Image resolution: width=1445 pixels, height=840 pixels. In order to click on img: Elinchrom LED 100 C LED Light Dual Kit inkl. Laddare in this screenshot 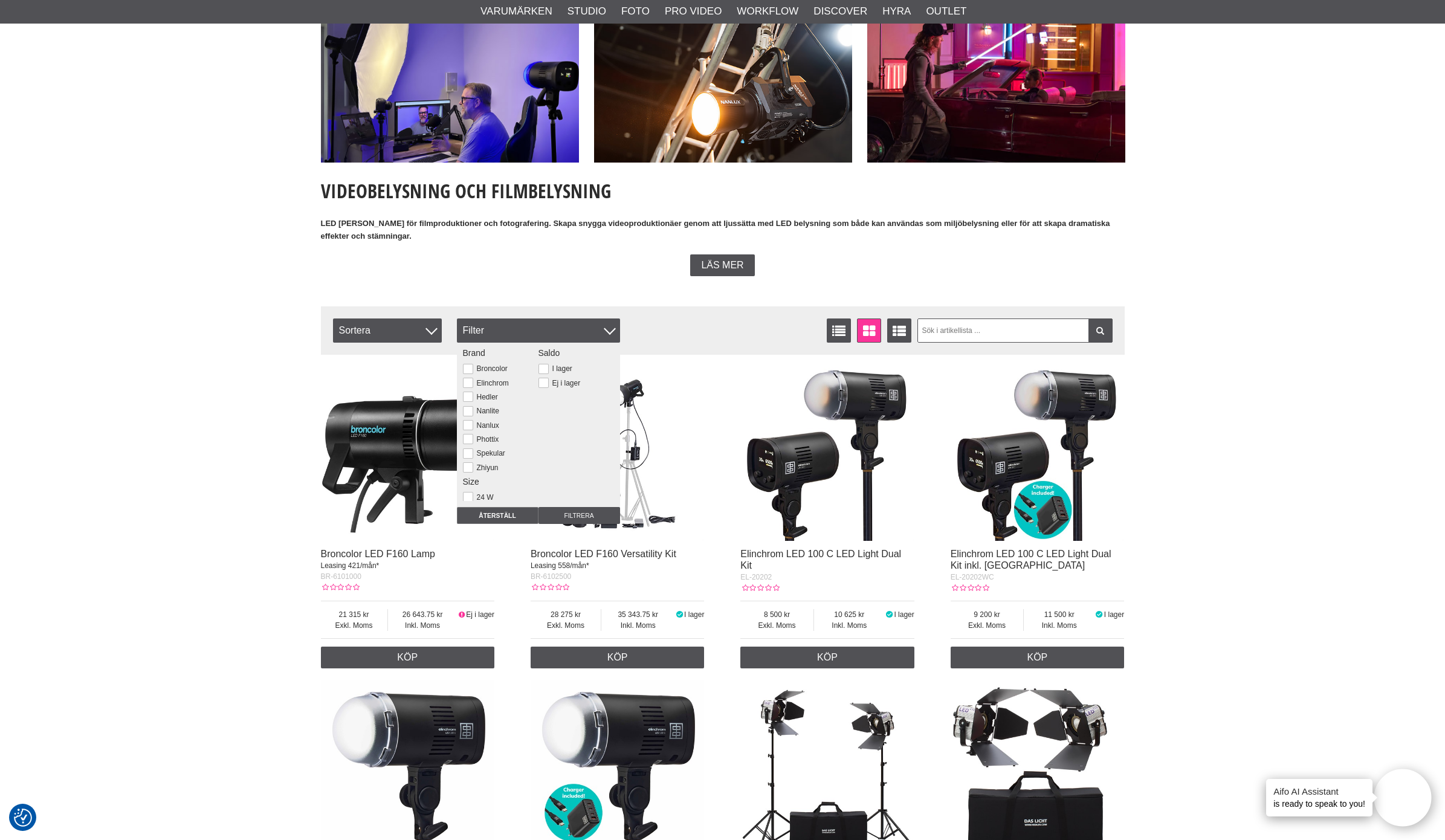, I will do `click(1038, 454)`.